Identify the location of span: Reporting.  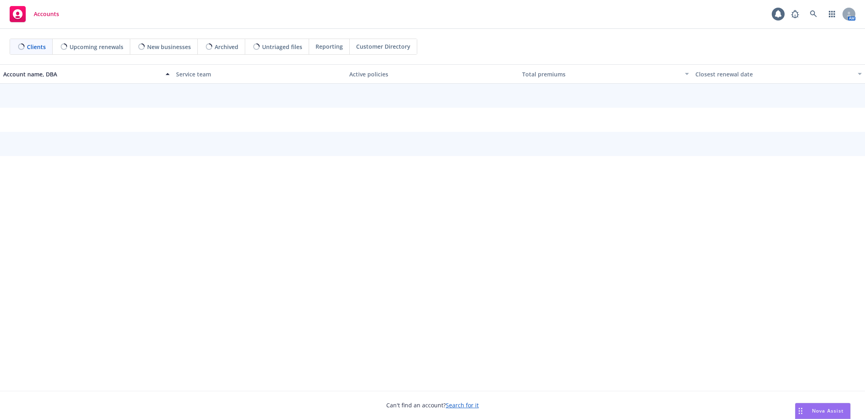
(329, 46).